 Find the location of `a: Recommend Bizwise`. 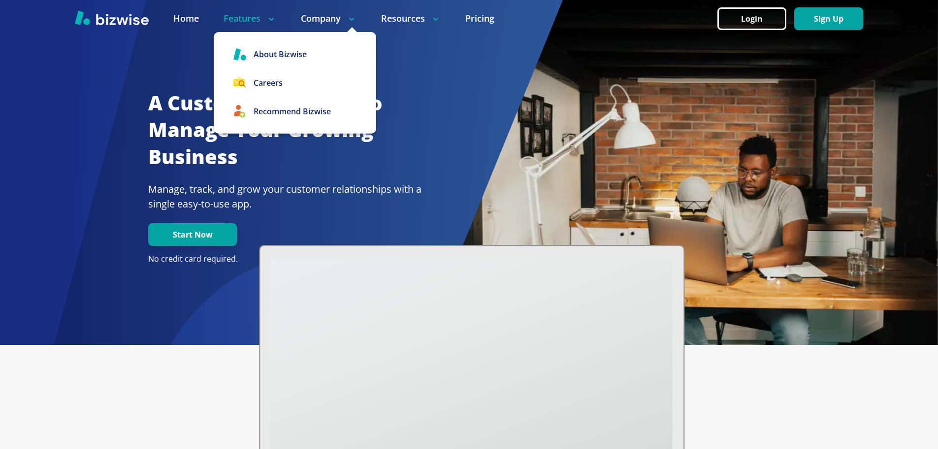

a: Recommend Bizwise is located at coordinates (295, 111).